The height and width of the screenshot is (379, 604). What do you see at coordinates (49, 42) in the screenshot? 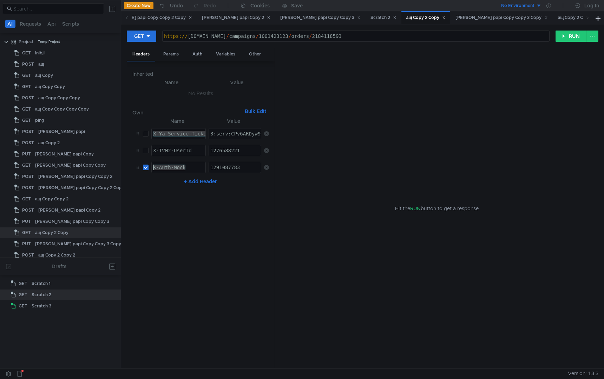
I see `div: Temp Project` at bounding box center [49, 42].